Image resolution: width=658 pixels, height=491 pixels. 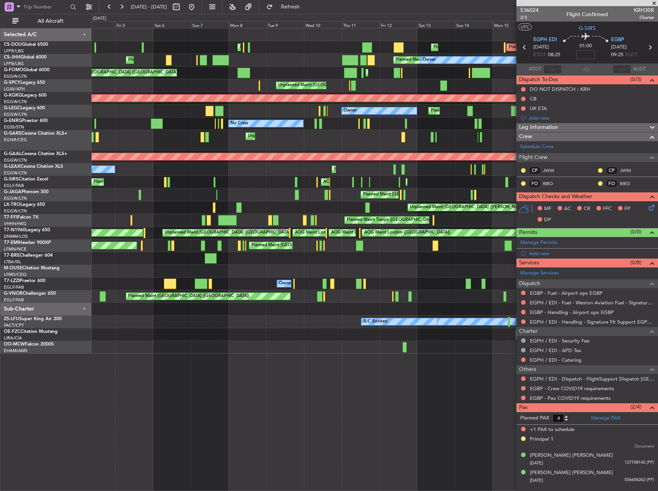 What do you see at coordinates (644, 10) in the screenshot?
I see `span: KRH30R` at bounding box center [644, 10].